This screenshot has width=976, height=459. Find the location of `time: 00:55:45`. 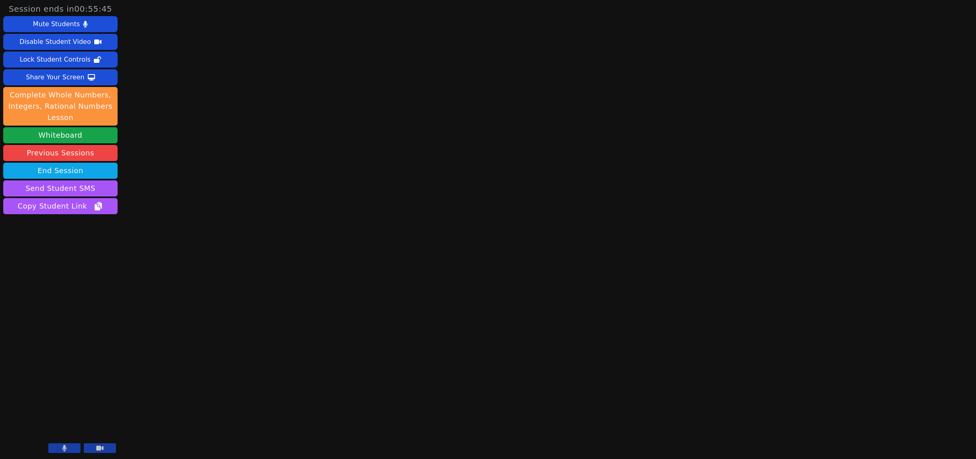

time: 00:55:45 is located at coordinates (93, 9).